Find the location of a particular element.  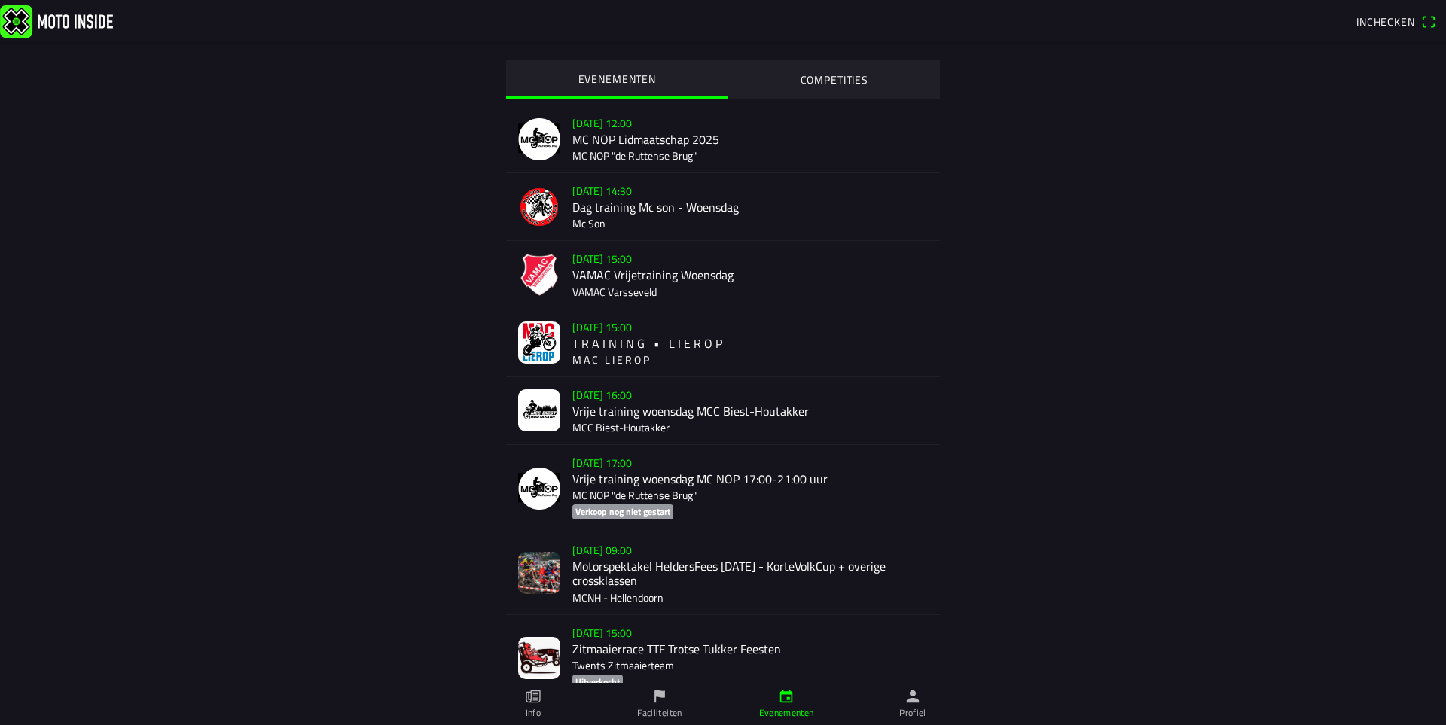

ion-segment-button: EVENEMENTEN is located at coordinates (617, 80).